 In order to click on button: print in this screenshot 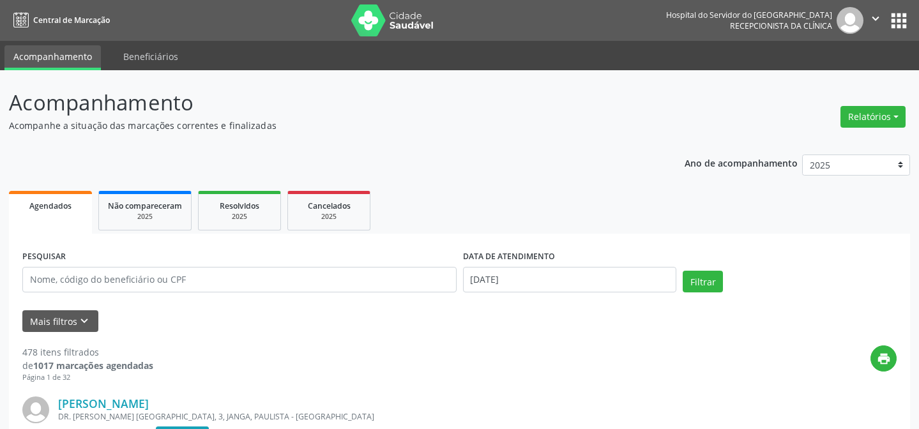, I will do `click(883, 358)`.